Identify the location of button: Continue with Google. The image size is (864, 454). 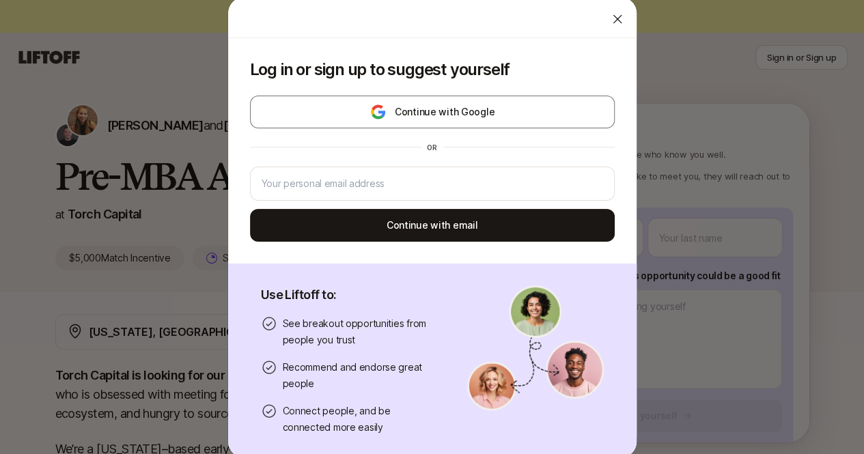
(432, 112).